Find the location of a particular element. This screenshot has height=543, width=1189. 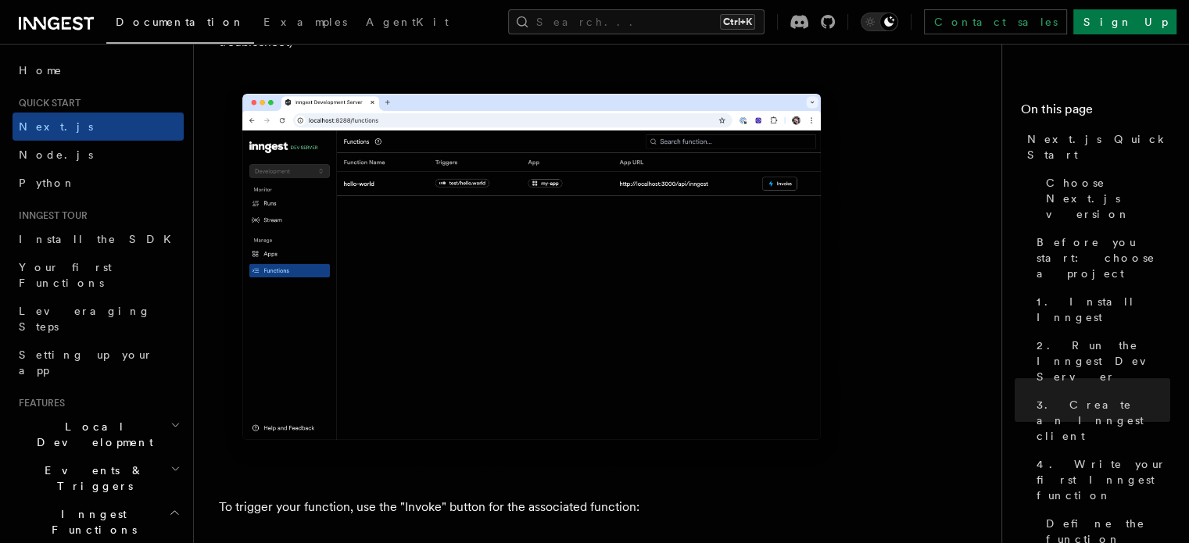

span: Features is located at coordinates (38, 403).